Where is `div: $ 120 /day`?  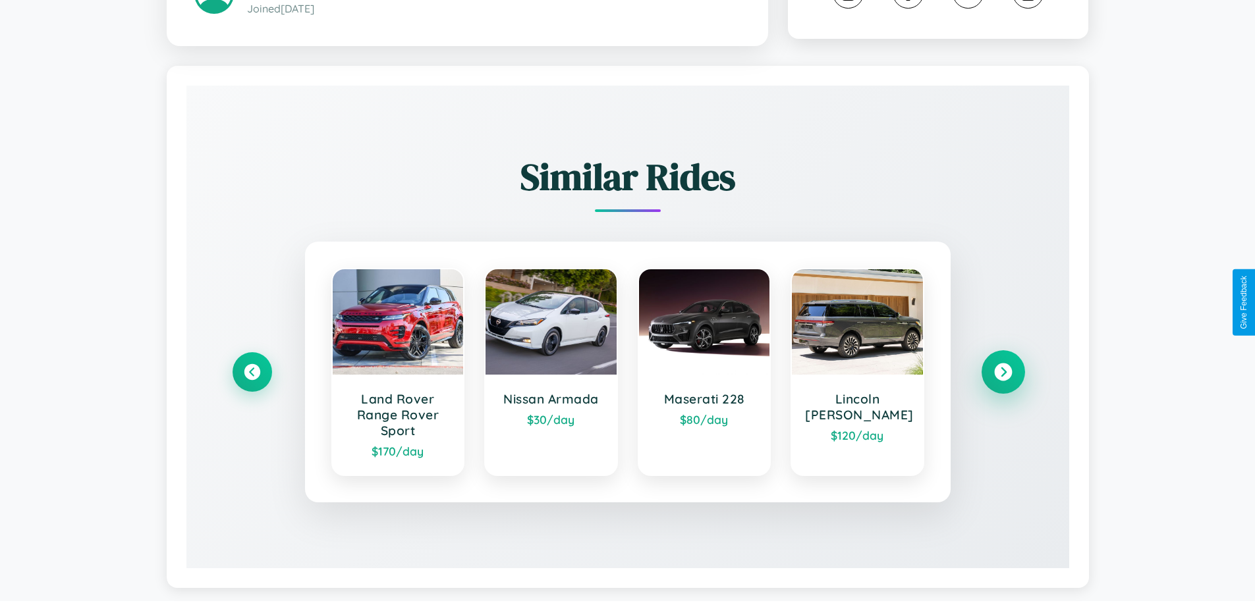 div: $ 120 /day is located at coordinates (857, 435).